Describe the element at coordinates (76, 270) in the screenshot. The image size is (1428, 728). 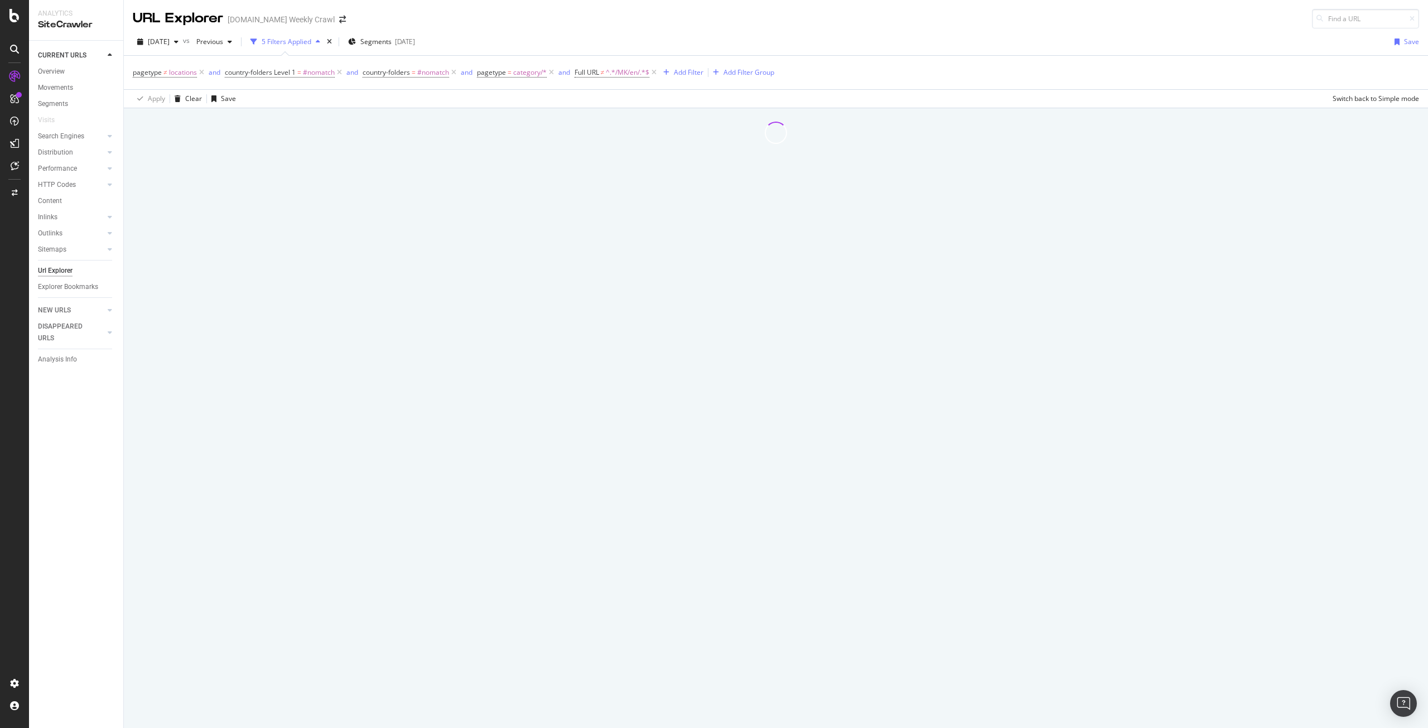
I see `a: Url Explorer` at that location.